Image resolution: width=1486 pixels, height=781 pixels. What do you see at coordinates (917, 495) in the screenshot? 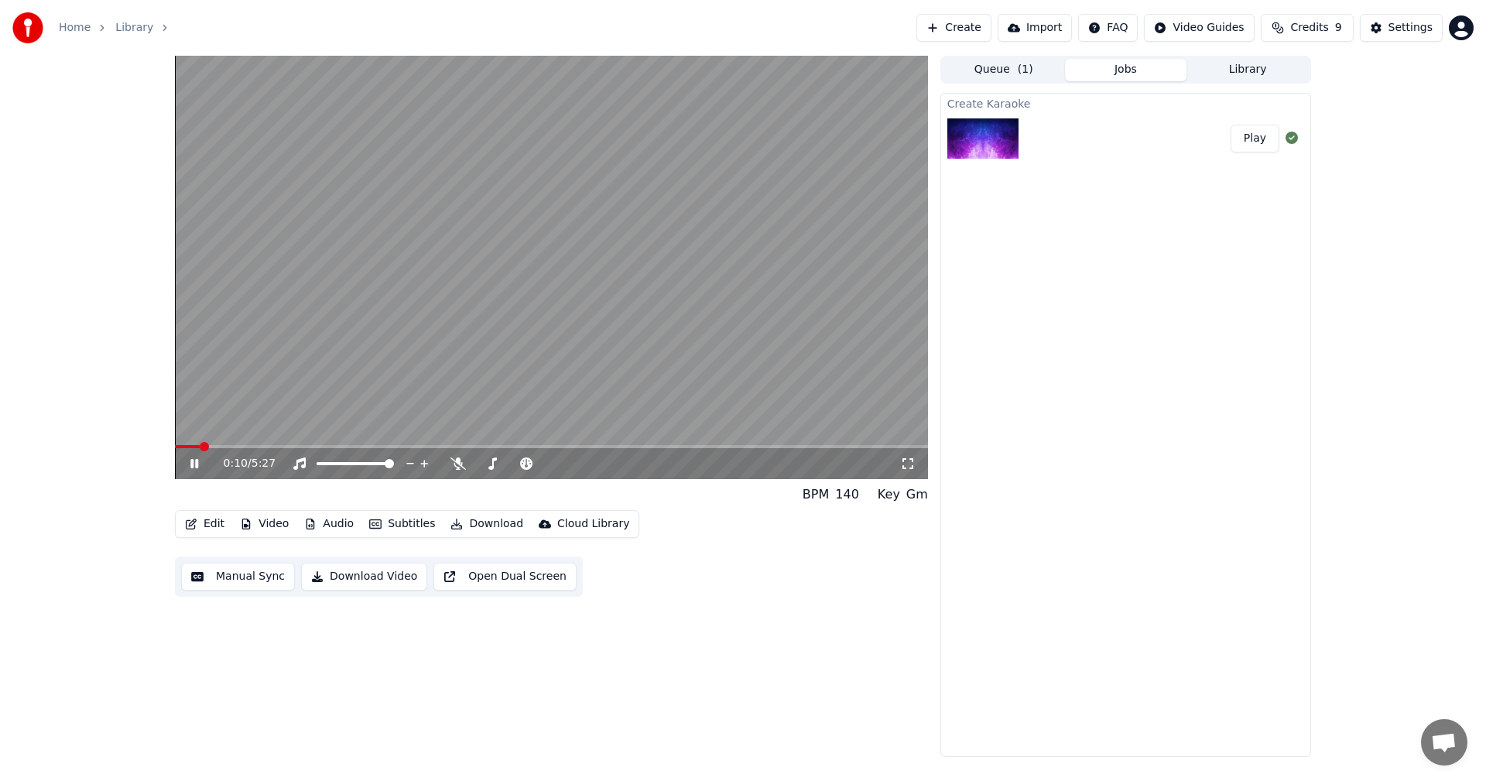
I see `div: Gm` at bounding box center [917, 495].